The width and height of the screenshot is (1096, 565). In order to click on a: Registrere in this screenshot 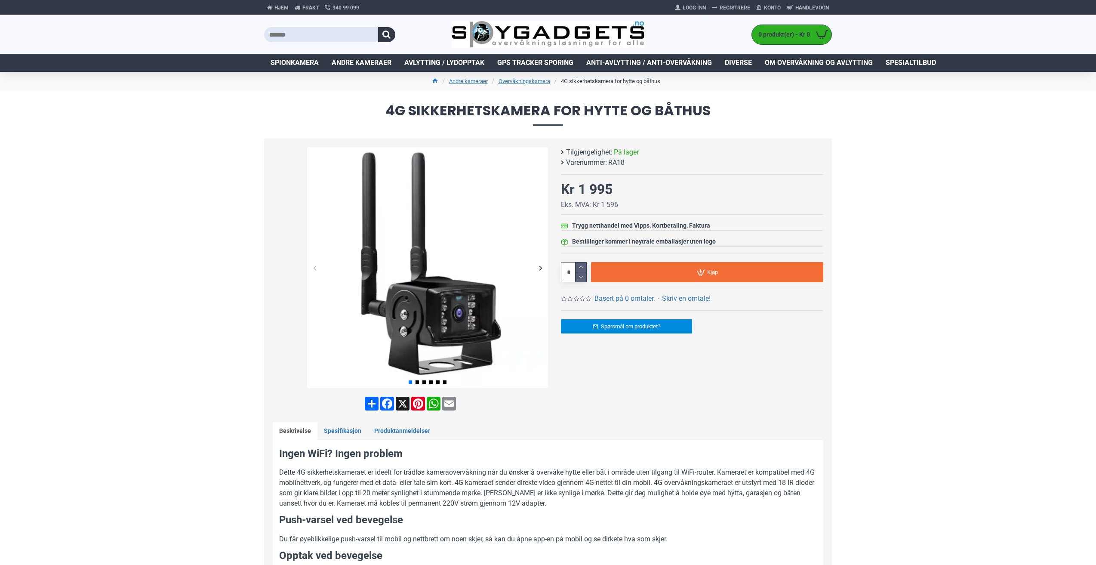, I will do `click(731, 8)`.